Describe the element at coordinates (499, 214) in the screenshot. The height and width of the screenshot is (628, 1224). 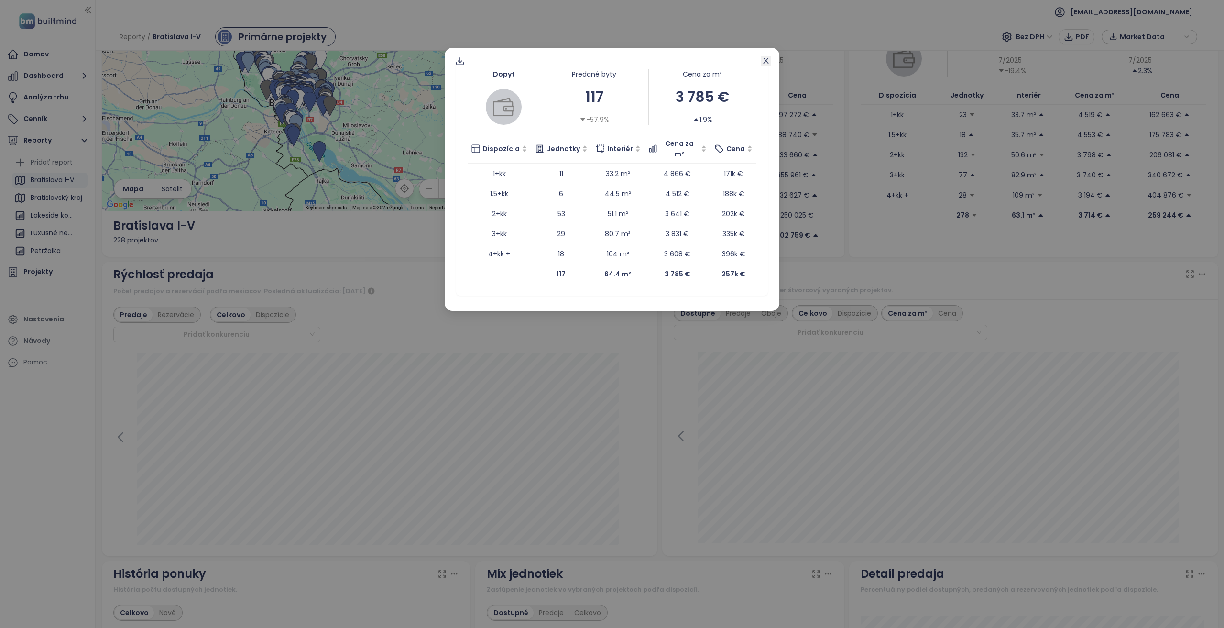
I see `td: 2+kk` at that location.